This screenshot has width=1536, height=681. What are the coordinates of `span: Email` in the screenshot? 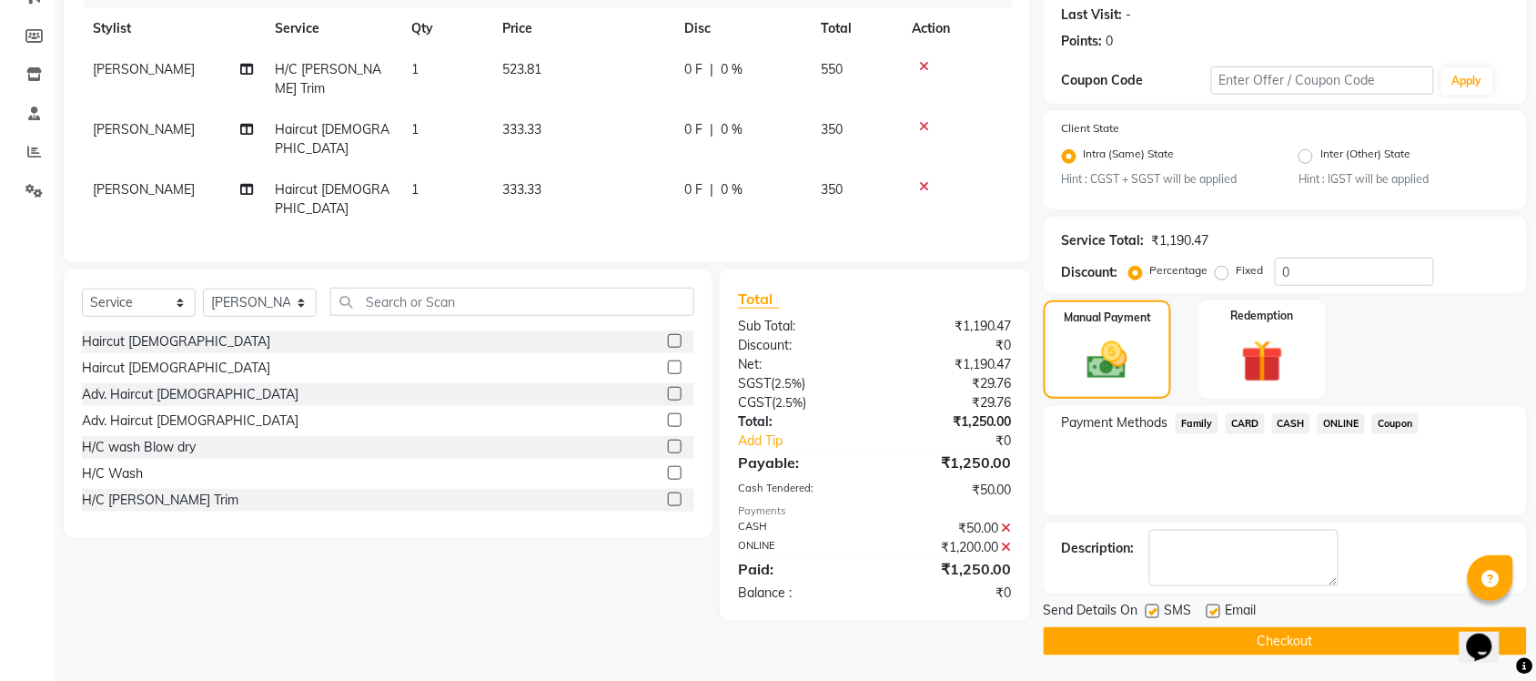 It's located at (1241, 612).